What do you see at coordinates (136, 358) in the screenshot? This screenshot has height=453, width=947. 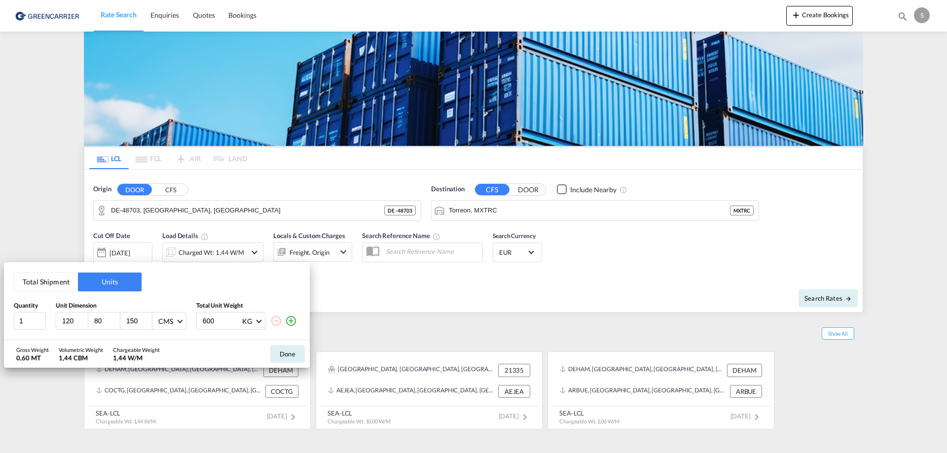 I see `div: 1,44 W/M` at bounding box center [136, 358].